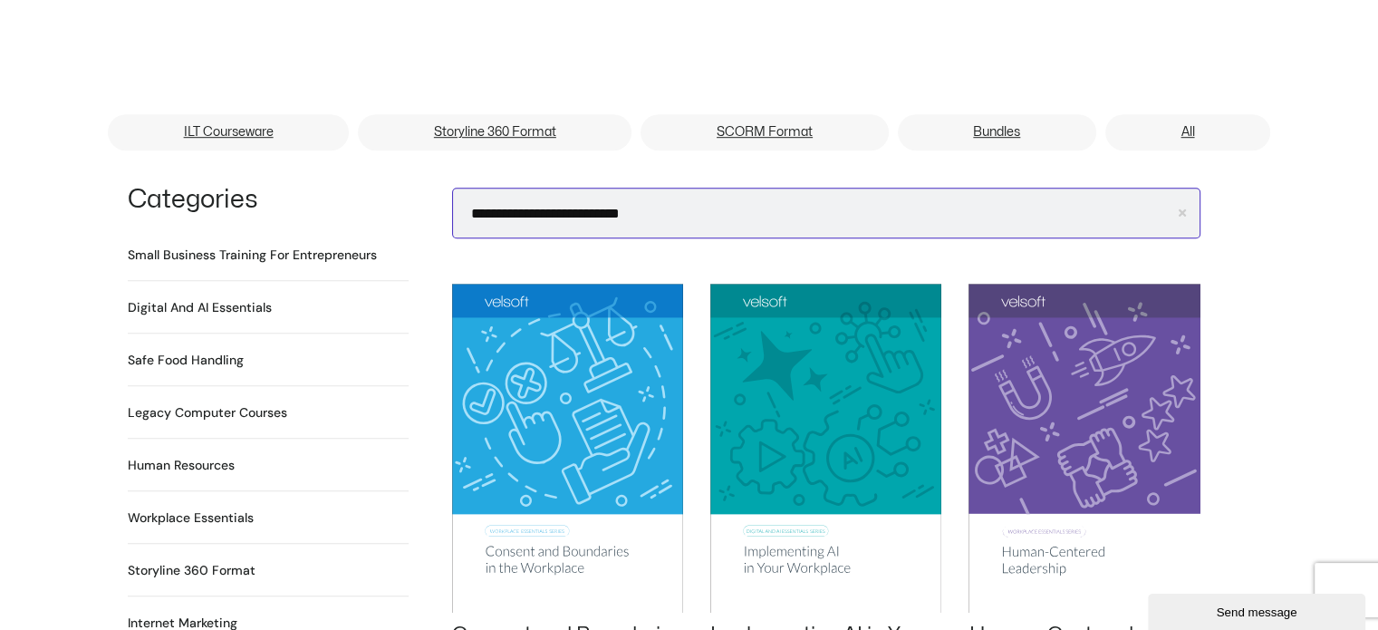 The height and width of the screenshot is (630, 1378). Describe the element at coordinates (207, 412) in the screenshot. I see `h2: Legacy Computer Courses` at that location.